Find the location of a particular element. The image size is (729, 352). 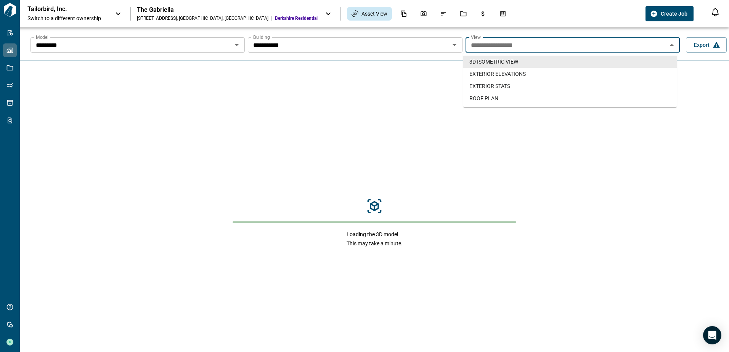

div: The Gabriella is located at coordinates (227, 10).